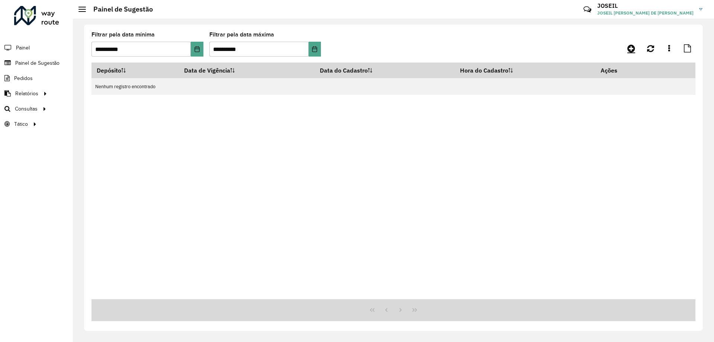 This screenshot has width=714, height=342. Describe the element at coordinates (123, 35) in the screenshot. I see `label: Filtrar pela data mínima` at that location.